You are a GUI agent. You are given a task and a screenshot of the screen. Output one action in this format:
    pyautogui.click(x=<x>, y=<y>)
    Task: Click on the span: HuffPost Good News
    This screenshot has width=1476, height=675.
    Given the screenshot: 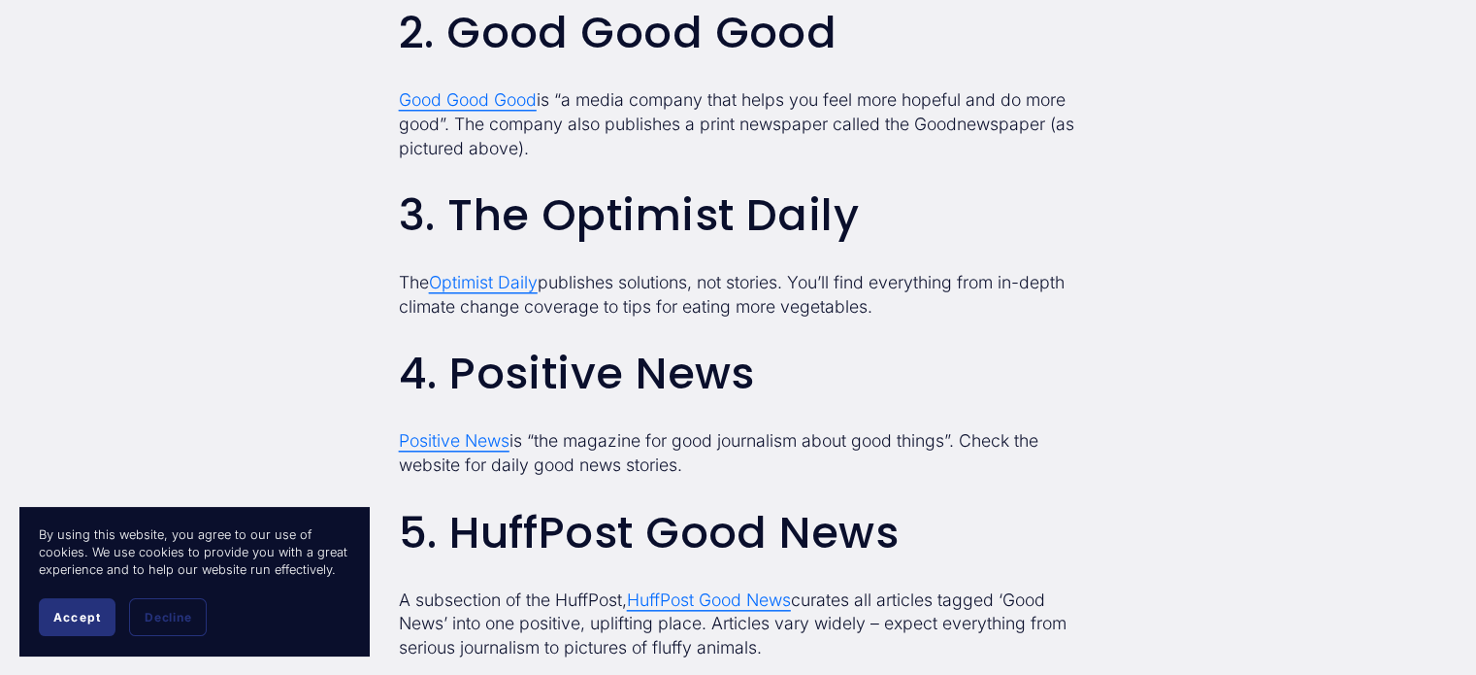 What is the action you would take?
    pyautogui.click(x=709, y=599)
    